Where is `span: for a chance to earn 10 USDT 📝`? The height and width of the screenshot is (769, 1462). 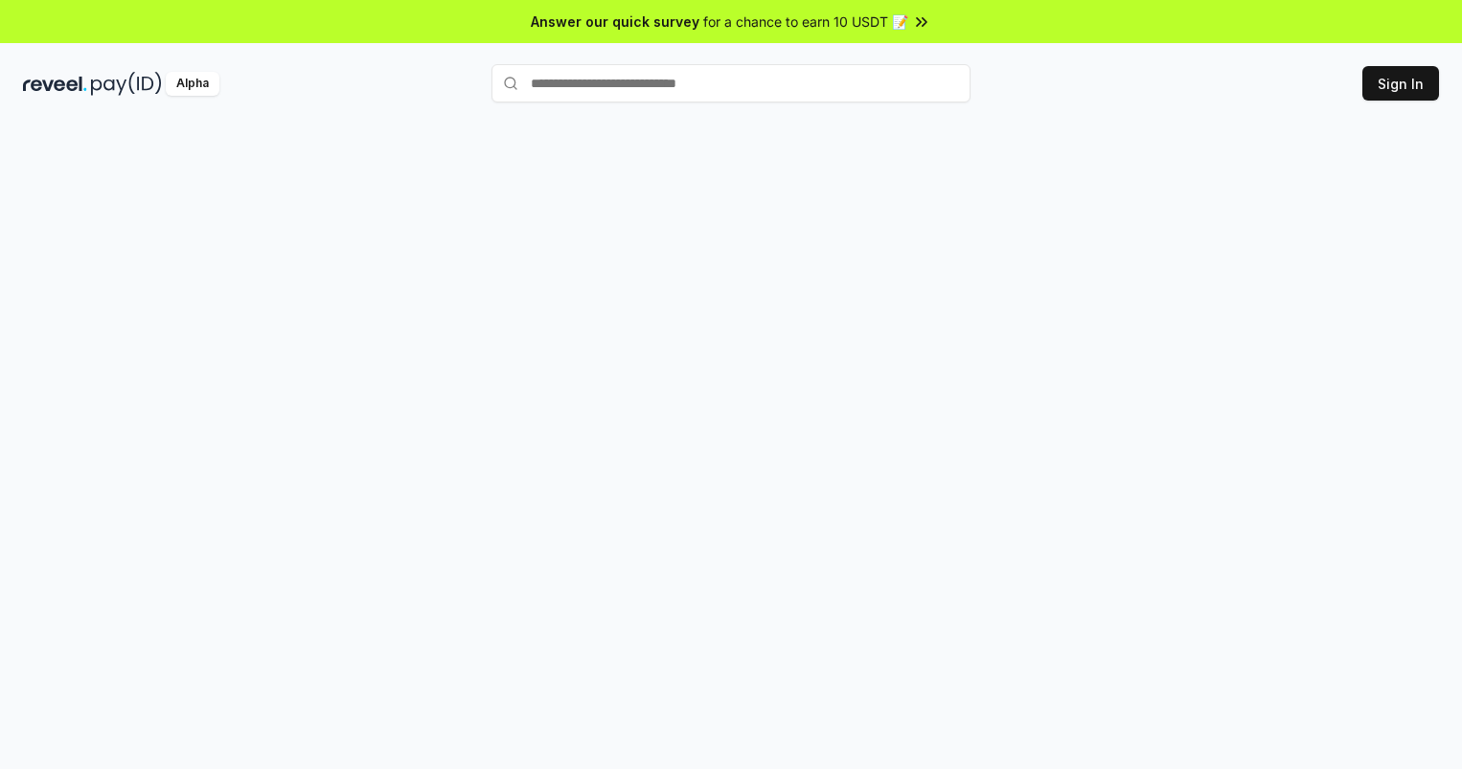 span: for a chance to earn 10 USDT 📝 is located at coordinates (806, 21).